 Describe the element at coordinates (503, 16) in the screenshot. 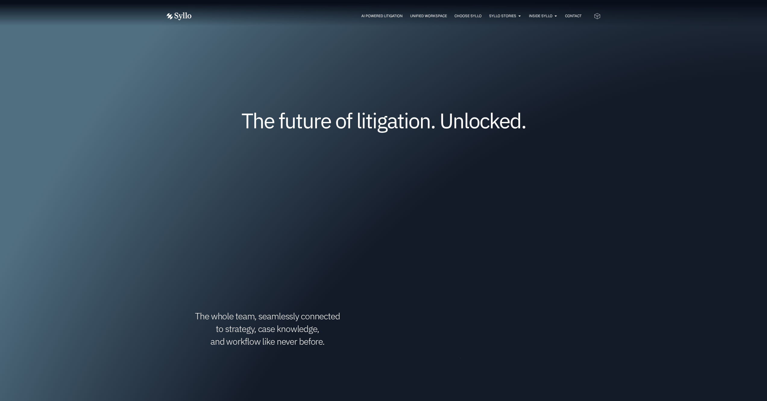

I see `span: Syllo Stories` at that location.